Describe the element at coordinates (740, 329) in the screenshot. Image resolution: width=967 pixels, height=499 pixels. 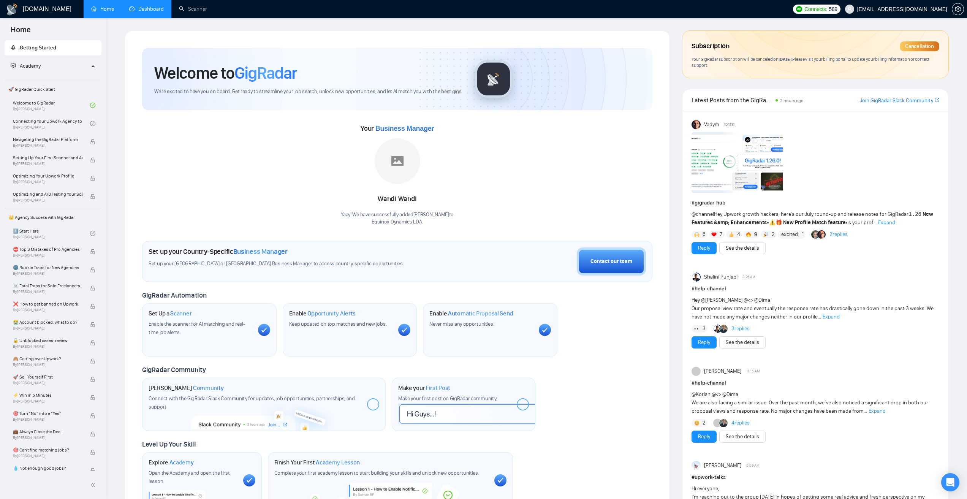
I see `a: 3replies` at that location.